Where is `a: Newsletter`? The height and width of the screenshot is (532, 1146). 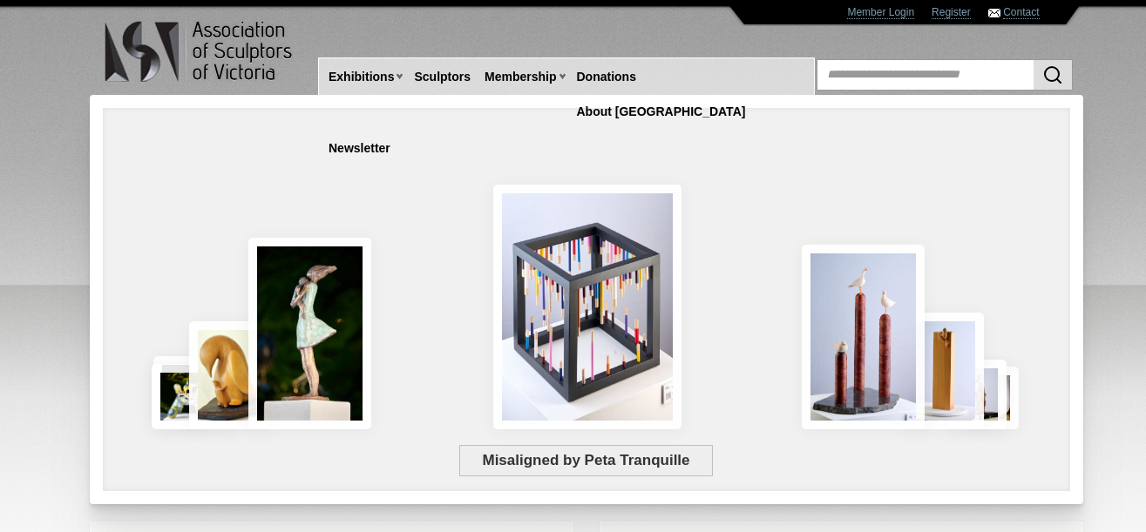
a: Newsletter is located at coordinates (359, 148).